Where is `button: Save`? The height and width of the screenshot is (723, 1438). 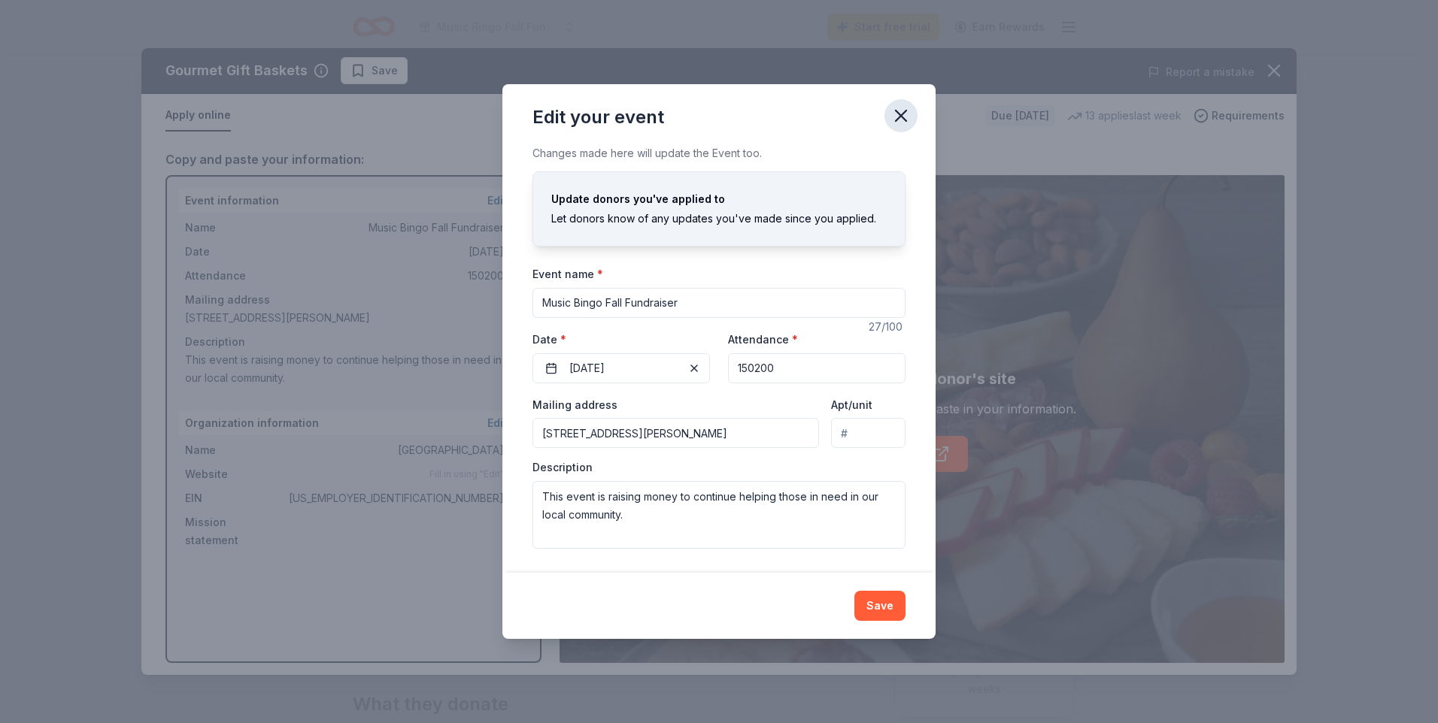 button: Save is located at coordinates (880, 606).